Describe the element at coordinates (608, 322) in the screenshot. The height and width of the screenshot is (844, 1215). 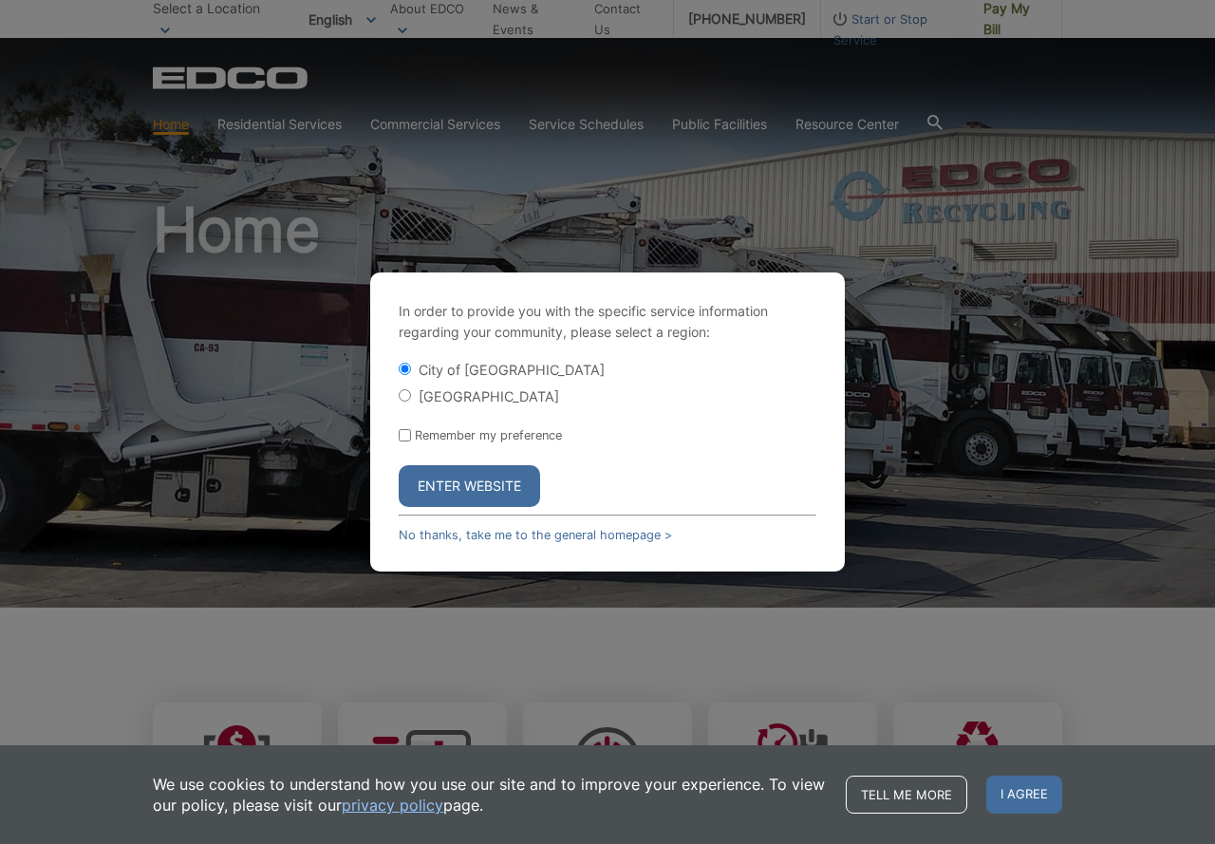
I see `p: In order to provide you with the specific service information regarding your community, please se...` at that location.